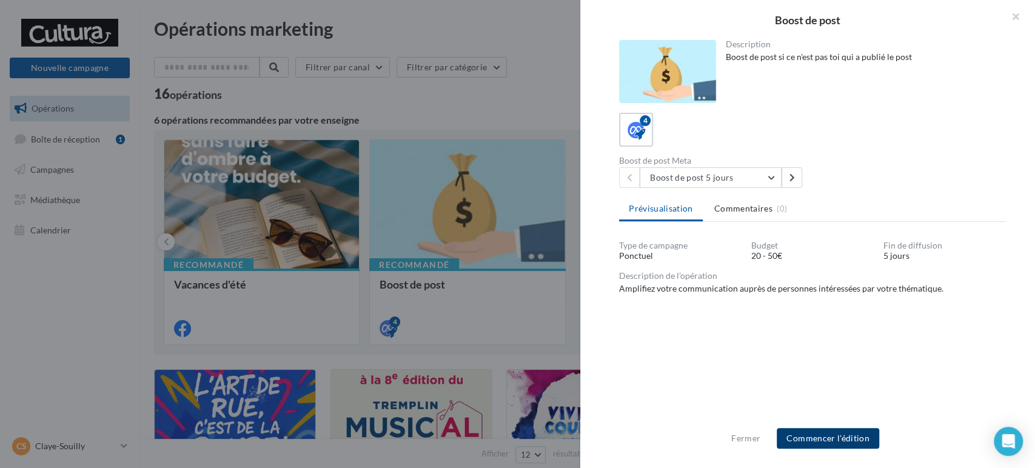 Image resolution: width=1035 pixels, height=468 pixels. I want to click on button: Fermer, so click(746, 438).